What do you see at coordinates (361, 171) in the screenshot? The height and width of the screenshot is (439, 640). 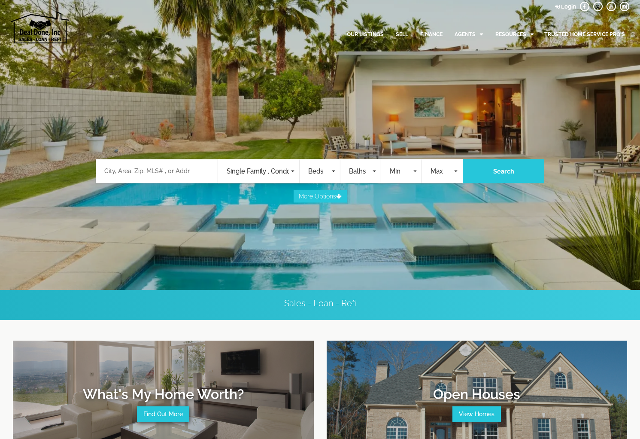 I see `button: Baths` at bounding box center [361, 171].